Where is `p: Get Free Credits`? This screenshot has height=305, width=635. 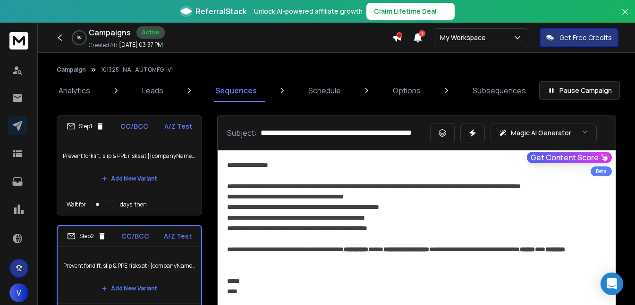 p: Get Free Credits is located at coordinates (585, 38).